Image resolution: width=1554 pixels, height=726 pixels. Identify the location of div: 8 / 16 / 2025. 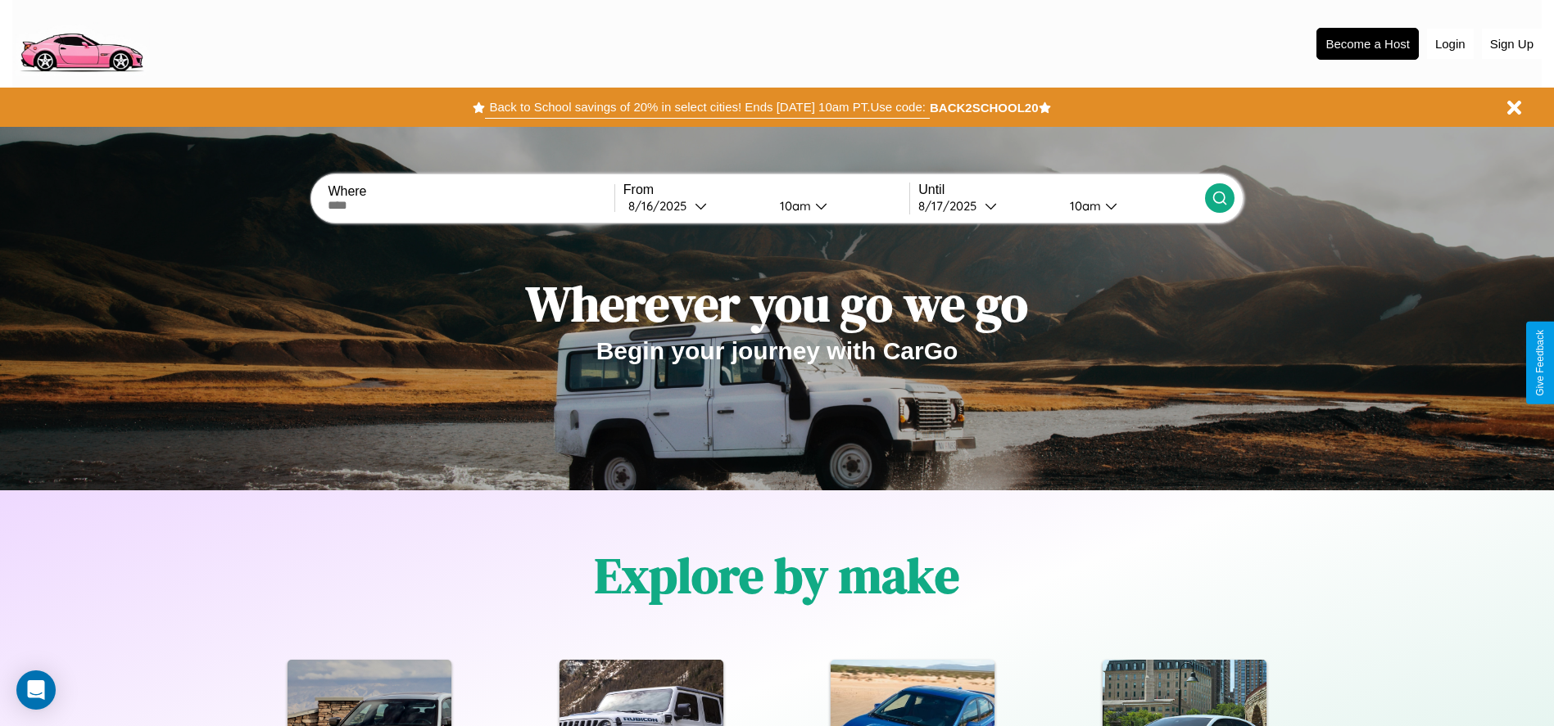
(661, 206).